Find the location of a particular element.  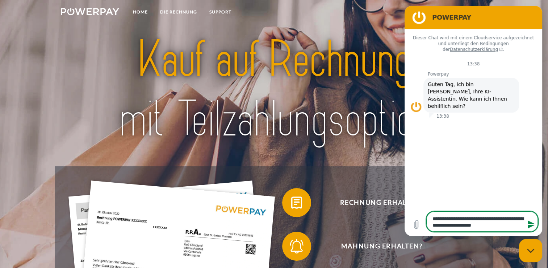

button: Datei hochladen is located at coordinates (12, 218).